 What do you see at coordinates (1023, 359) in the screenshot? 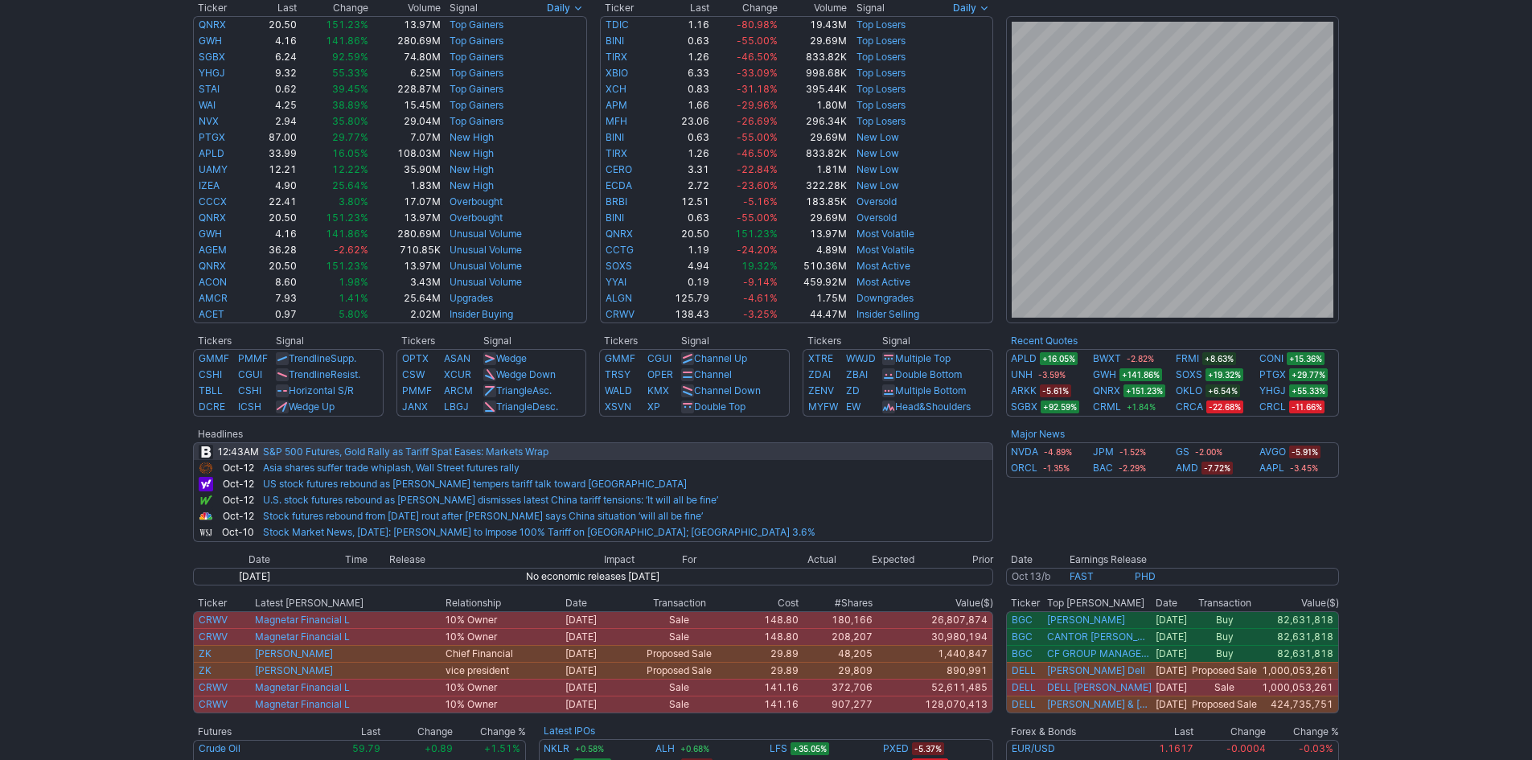
I see `a: APLD` at bounding box center [1023, 359].